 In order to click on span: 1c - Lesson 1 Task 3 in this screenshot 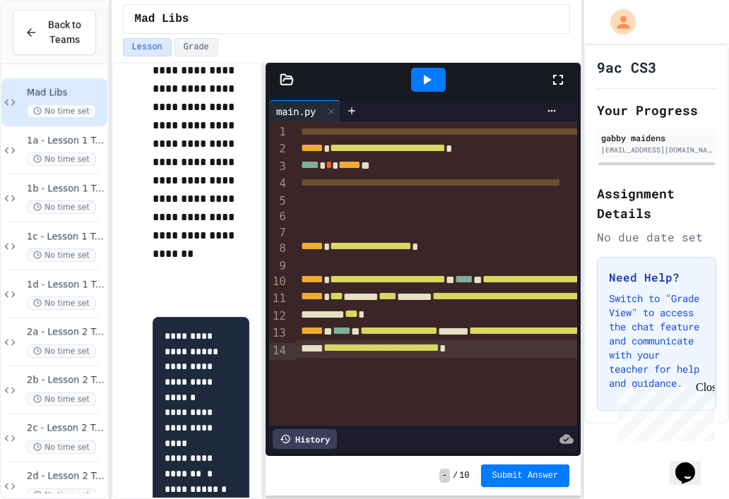, I will do `click(66, 237)`.